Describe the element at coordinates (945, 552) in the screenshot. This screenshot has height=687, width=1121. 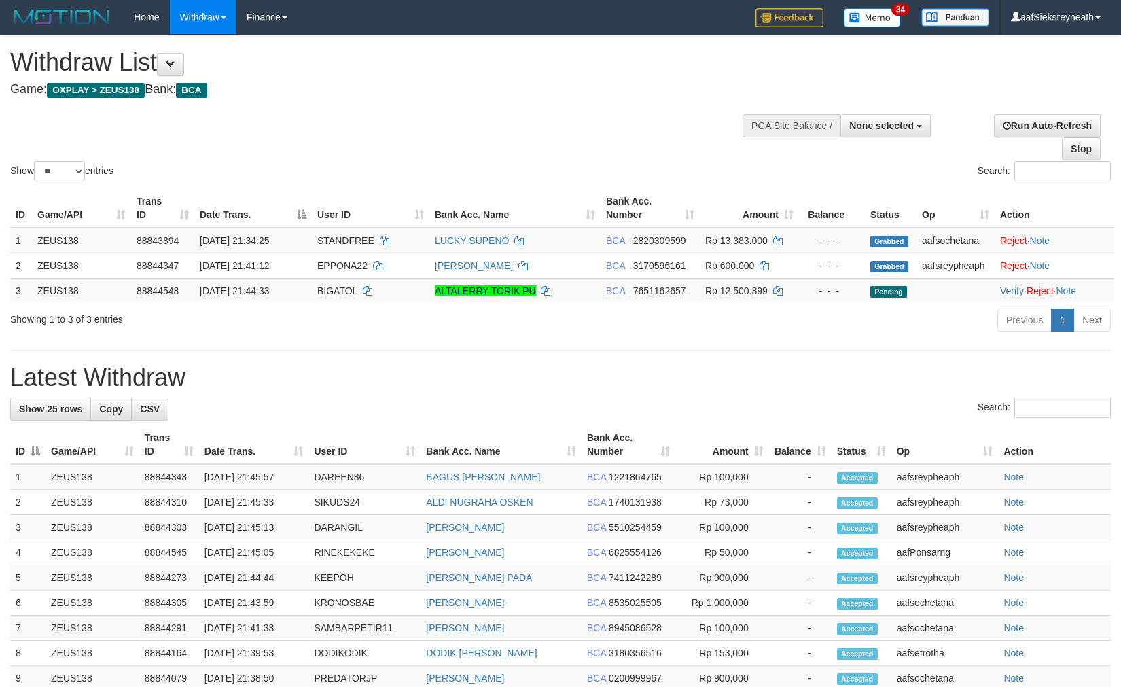
I see `td: aafPonsarng` at that location.